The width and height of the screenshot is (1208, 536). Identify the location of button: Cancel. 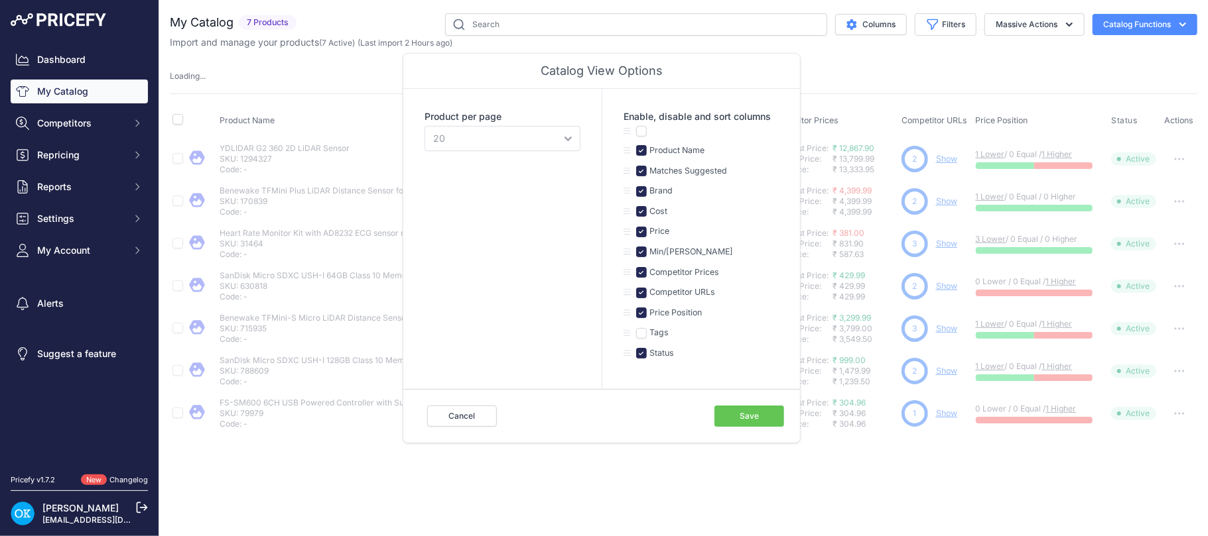
(462, 416).